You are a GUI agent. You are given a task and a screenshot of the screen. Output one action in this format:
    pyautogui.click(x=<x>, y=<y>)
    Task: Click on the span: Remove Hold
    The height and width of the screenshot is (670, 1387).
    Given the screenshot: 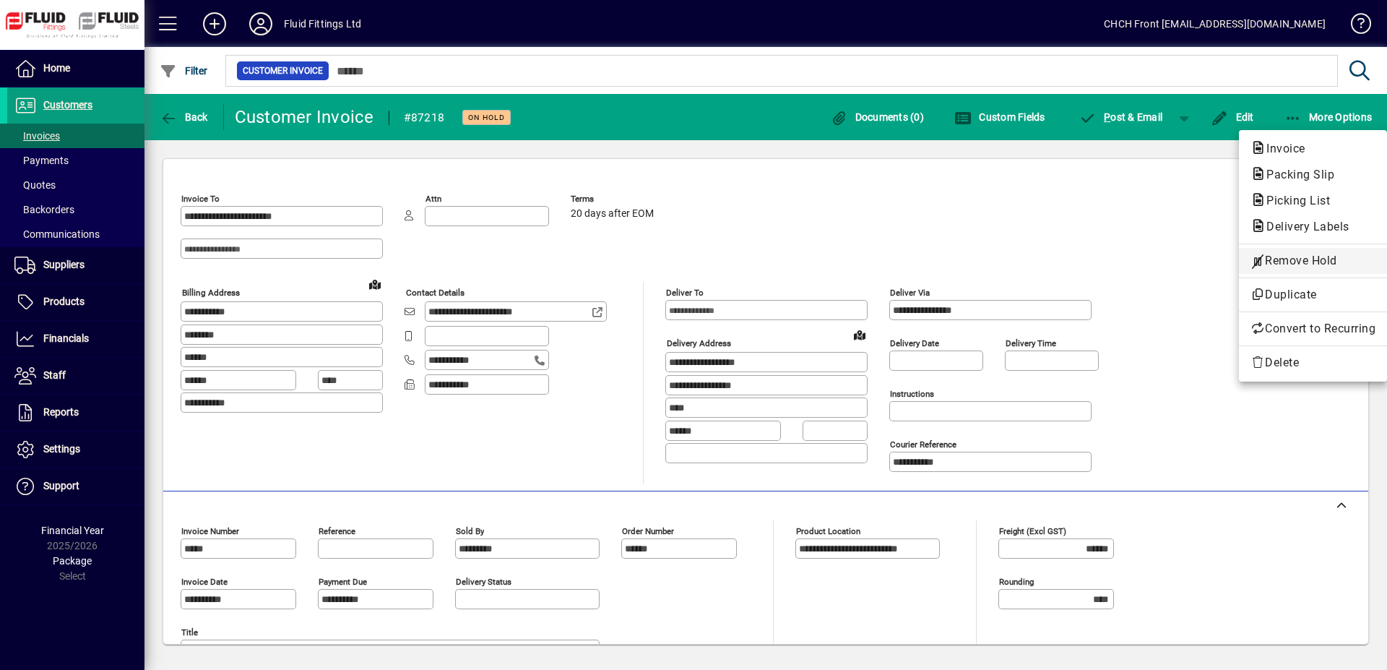 What is the action you would take?
    pyautogui.click(x=1313, y=261)
    